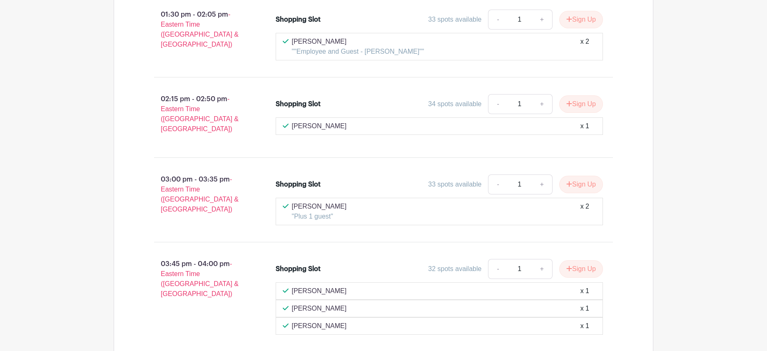 The image size is (767, 351). I want to click on p: 01:30 pm - 02:05 pm, so click(202, 30).